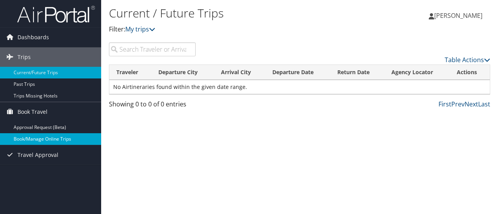 Image resolution: width=498 pixels, height=214 pixels. Describe the element at coordinates (300, 87) in the screenshot. I see `td: No Airtineraries found within the given date range.` at that location.